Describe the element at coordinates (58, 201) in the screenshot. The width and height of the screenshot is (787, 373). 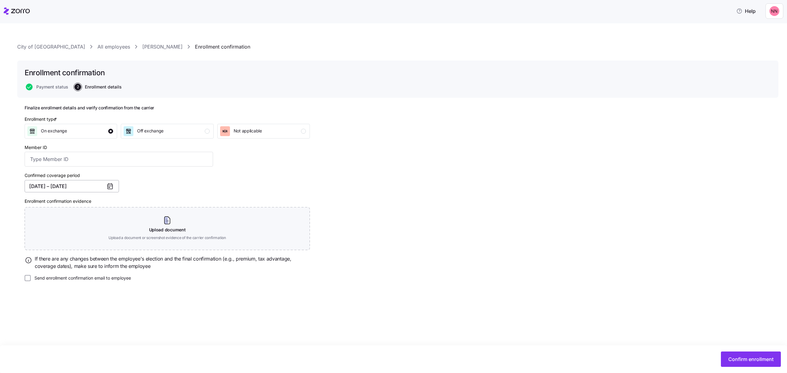
I see `label: Enrollment confirmation evidence` at that location.